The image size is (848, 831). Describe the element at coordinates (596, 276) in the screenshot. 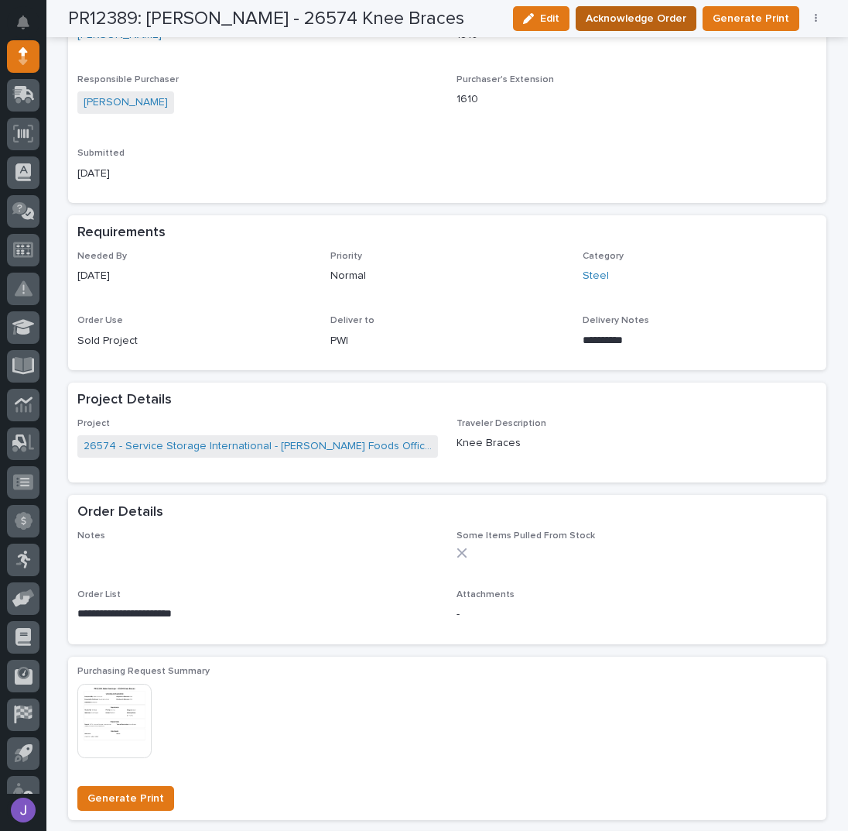

I see `a: Steel` at that location.